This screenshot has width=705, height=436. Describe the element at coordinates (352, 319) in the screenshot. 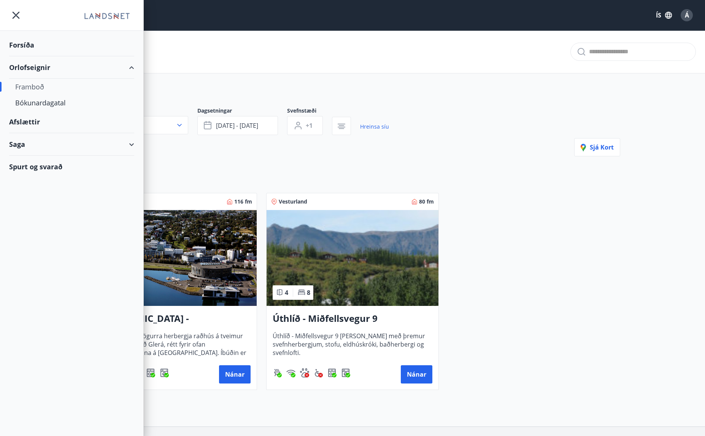

I see `h3: Úthlíð - Miðfellsvegur 9` at that location.